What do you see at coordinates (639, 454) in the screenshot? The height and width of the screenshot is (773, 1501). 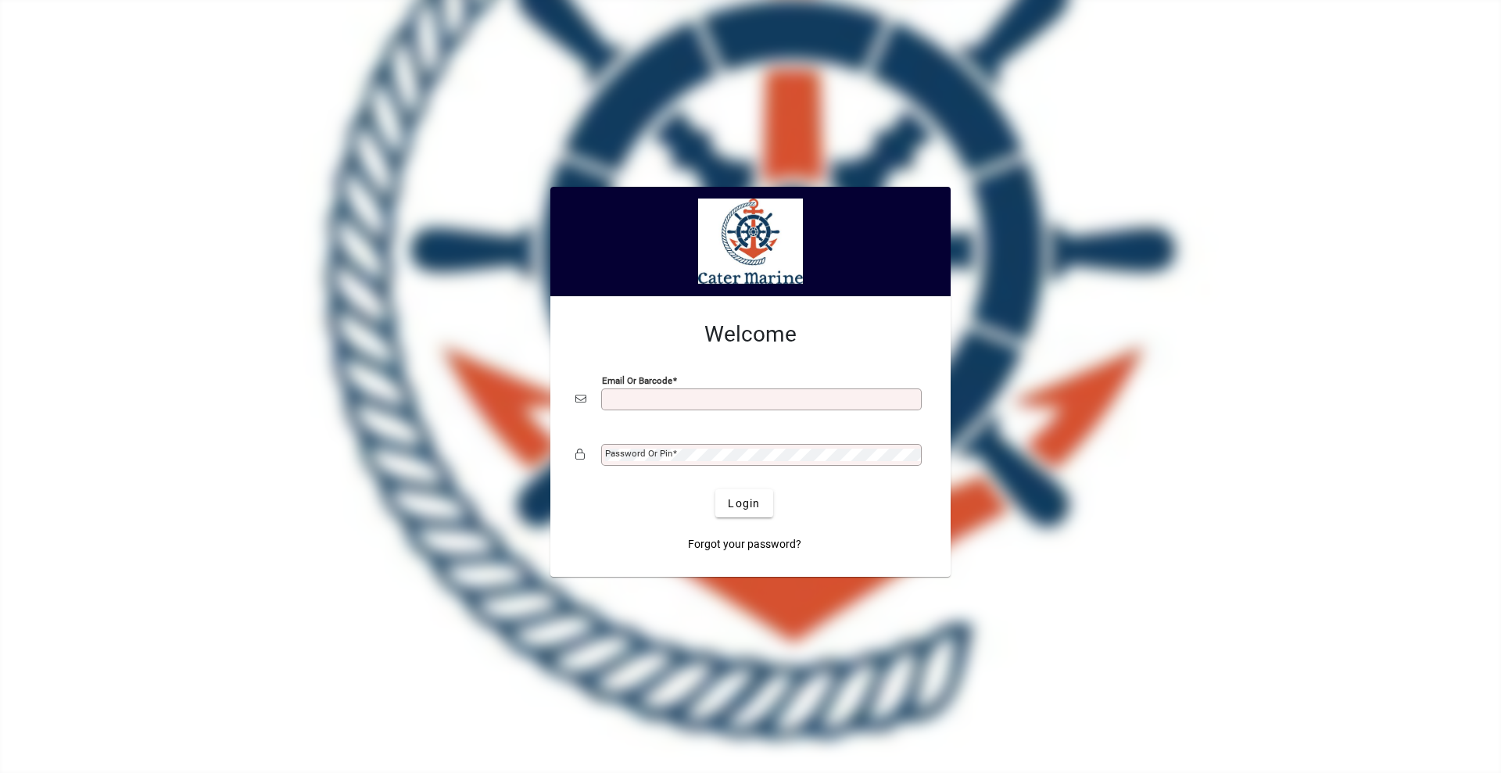 I see `mat-label: Password or Pin` at bounding box center [639, 454].